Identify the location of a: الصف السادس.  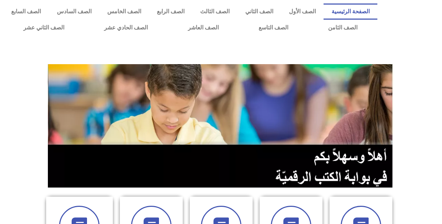
(74, 12).